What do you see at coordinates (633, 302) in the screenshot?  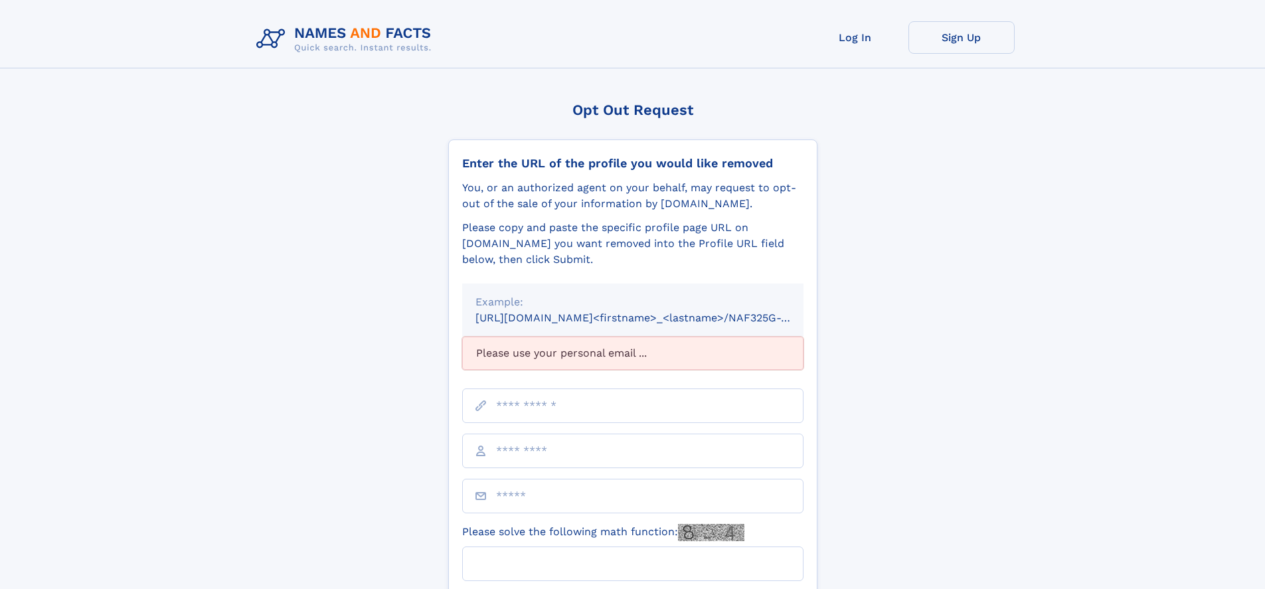 I see `div: Example:` at bounding box center [633, 302].